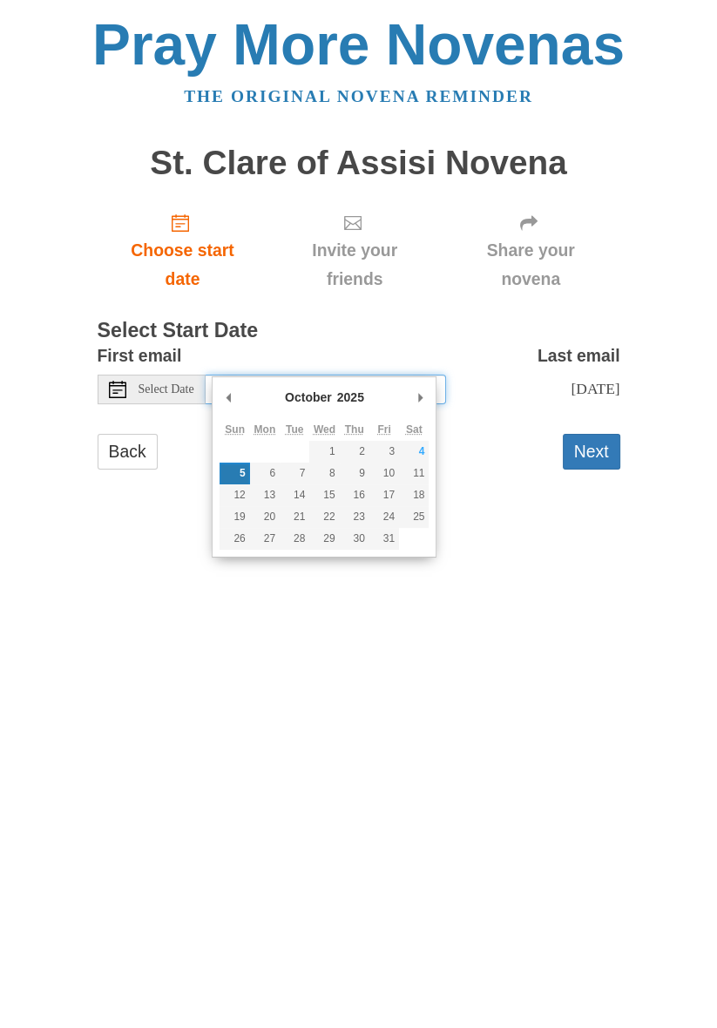 This screenshot has height=1028, width=717. Describe the element at coordinates (531, 265) in the screenshot. I see `span: Share your novena` at that location.